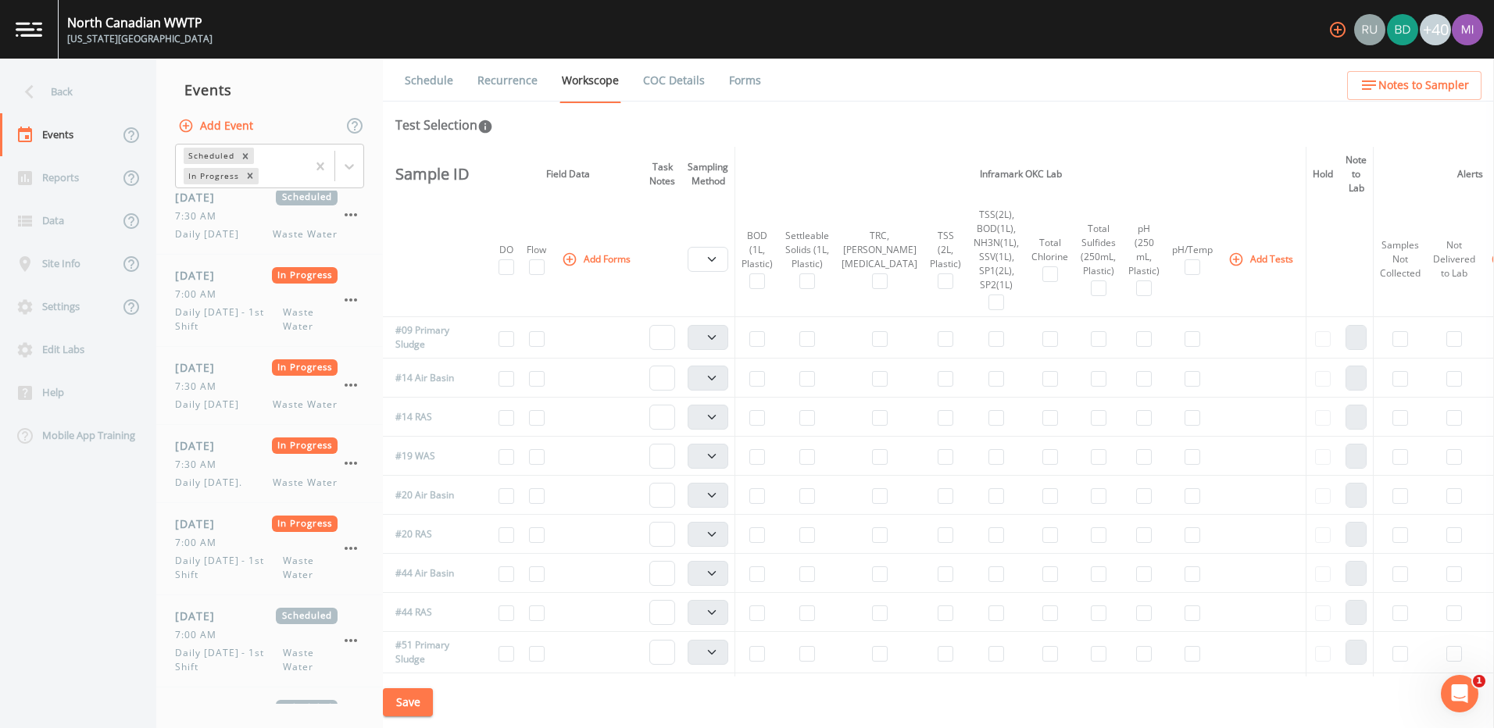  I want to click on div: Scheduled, so click(210, 155).